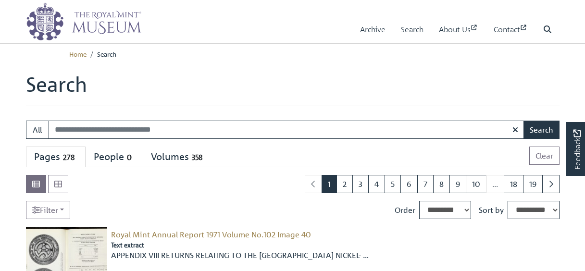 The width and height of the screenshot is (585, 271). I want to click on label: Sort by, so click(491, 210).